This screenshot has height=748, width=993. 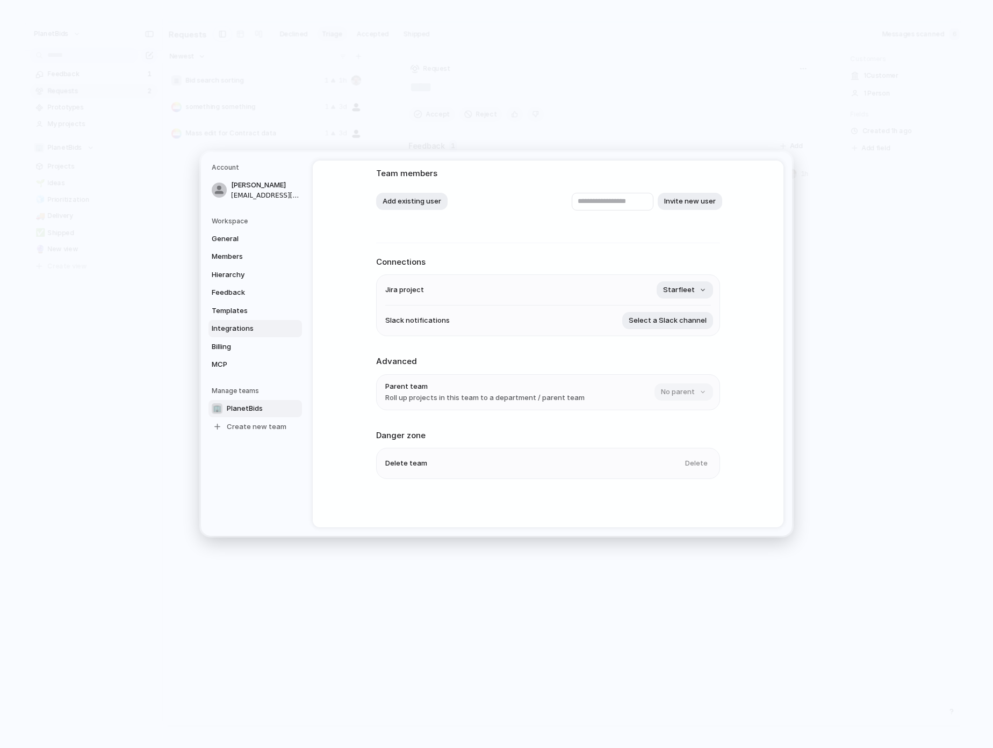 I want to click on span: Delete team, so click(x=406, y=464).